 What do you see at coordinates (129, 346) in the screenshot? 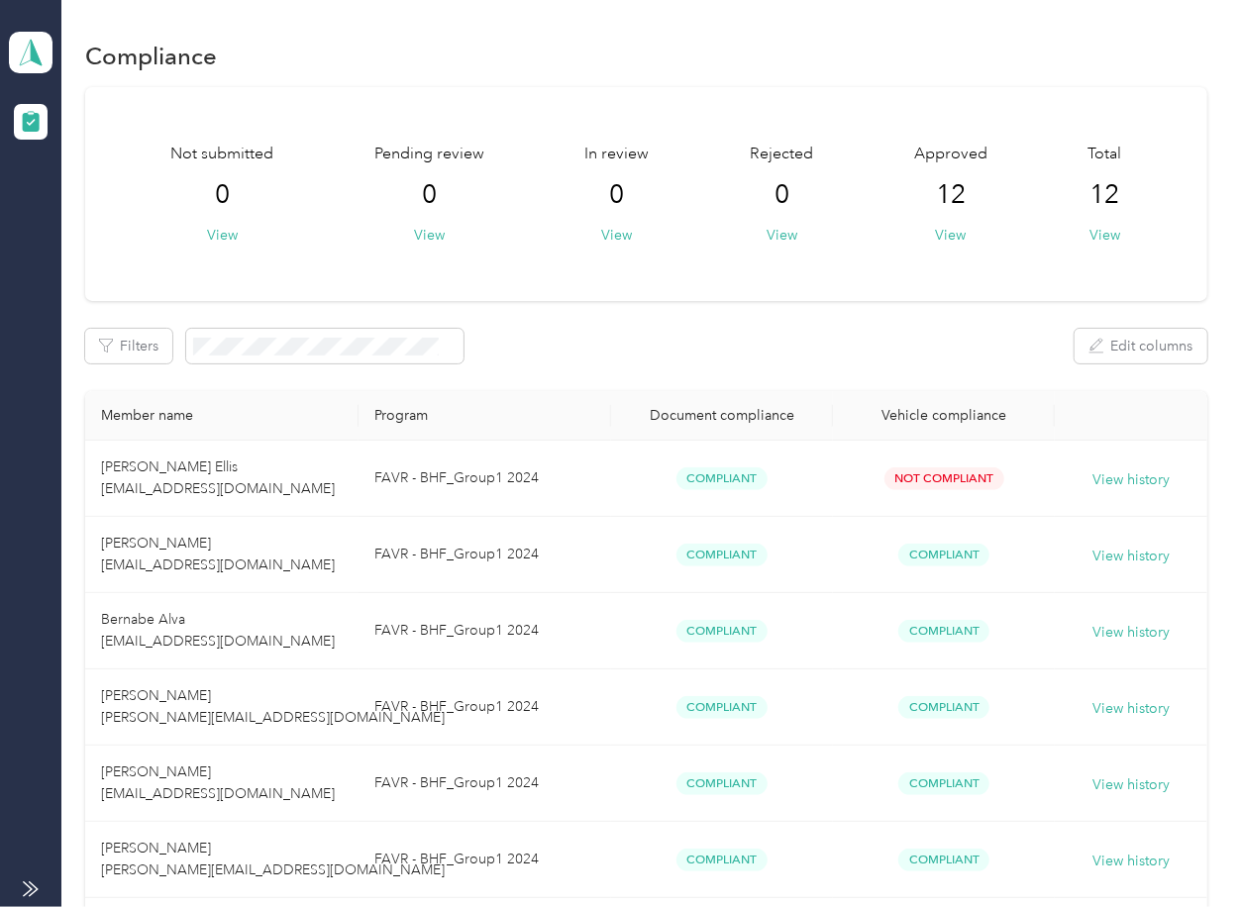
I see `button: Filters` at bounding box center [129, 346].